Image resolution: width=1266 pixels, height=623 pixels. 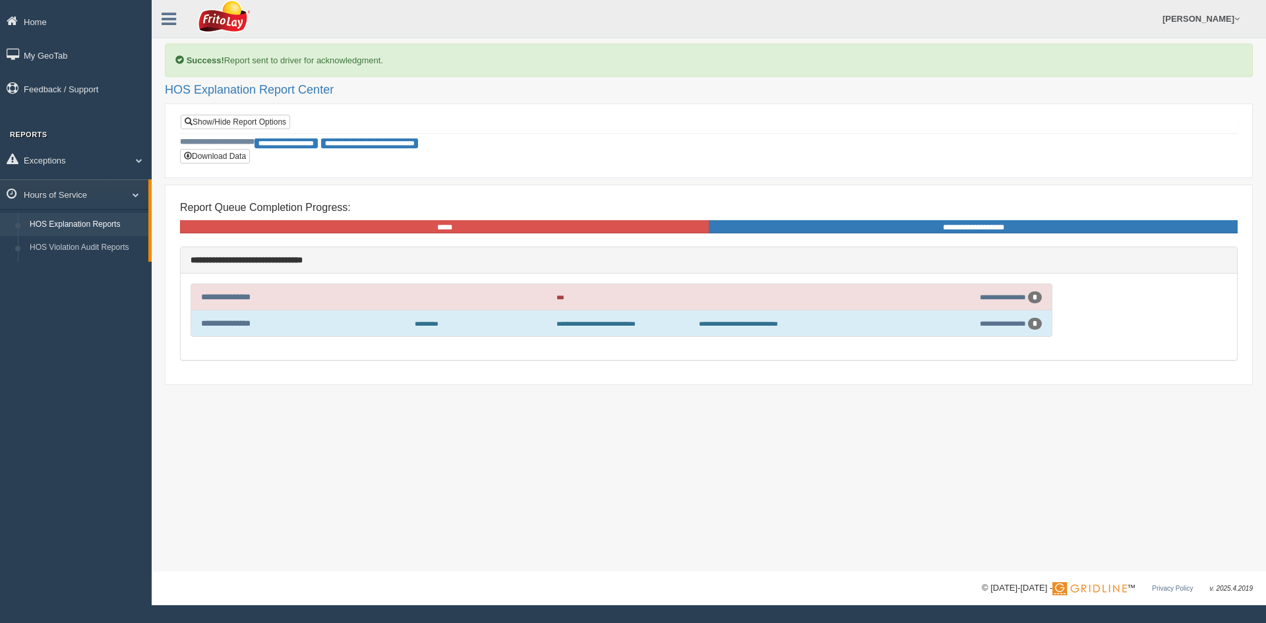 I want to click on a: HOS Explanation Reports, so click(x=86, y=225).